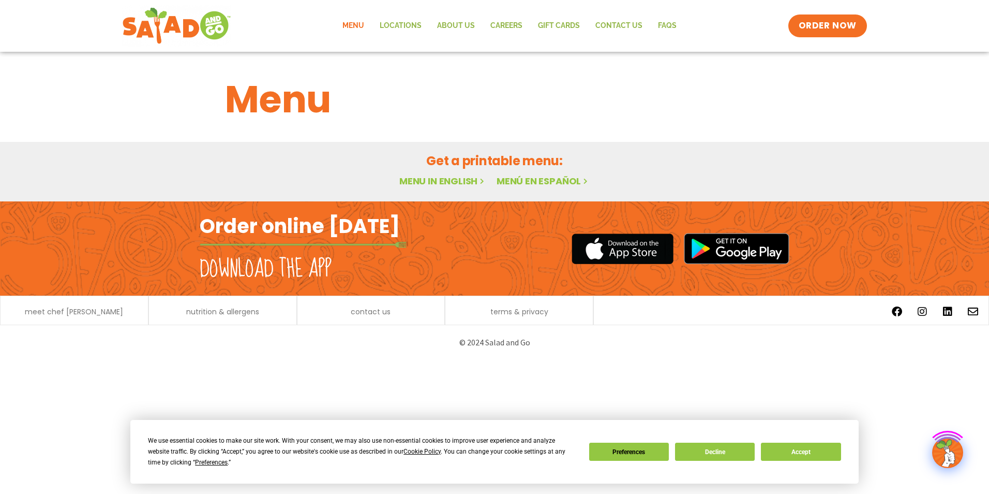  What do you see at coordinates (520, 312) in the screenshot?
I see `span: terms & privacy` at bounding box center [520, 312].